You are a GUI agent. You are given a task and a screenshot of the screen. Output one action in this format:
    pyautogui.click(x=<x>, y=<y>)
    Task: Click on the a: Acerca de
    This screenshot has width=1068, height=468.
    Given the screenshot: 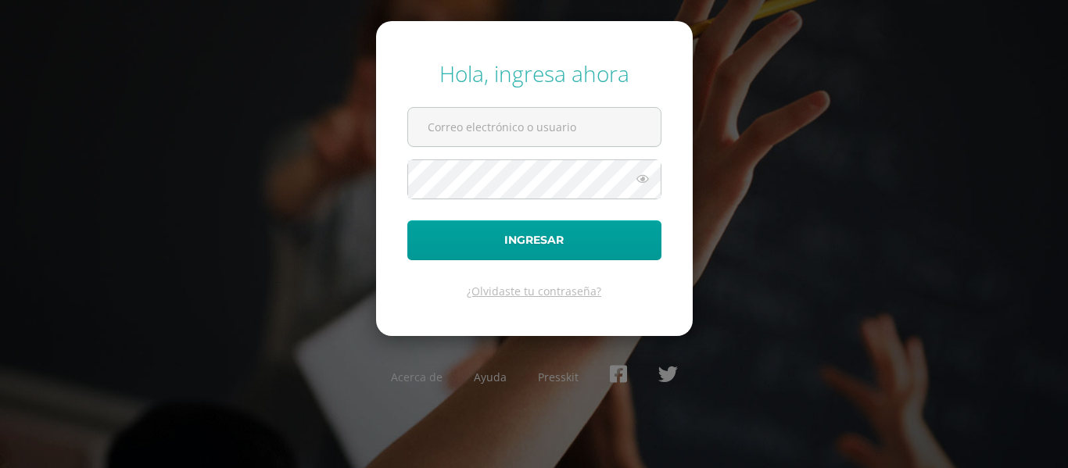 What is the action you would take?
    pyautogui.click(x=417, y=377)
    